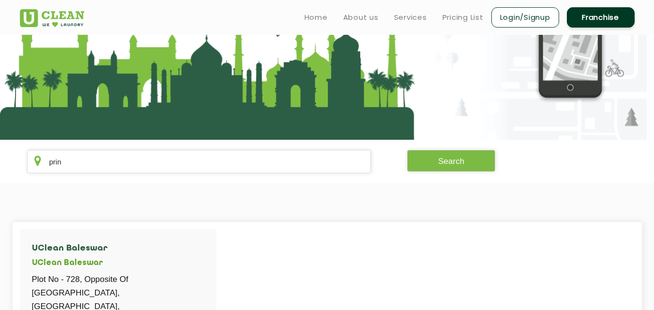  Describe the element at coordinates (463, 17) in the screenshot. I see `a: Pricing List` at that location.